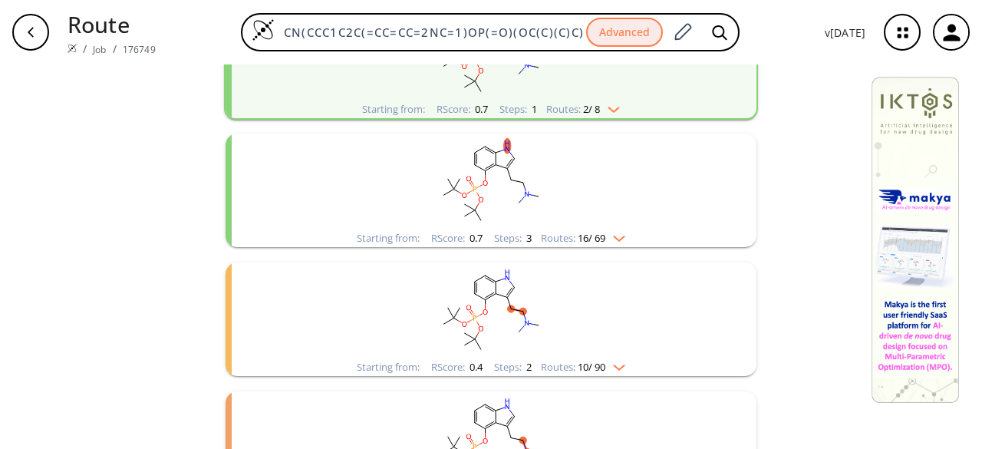 The image size is (982, 449). Describe the element at coordinates (72, 48) in the screenshot. I see `img: Spaya logo` at that location.